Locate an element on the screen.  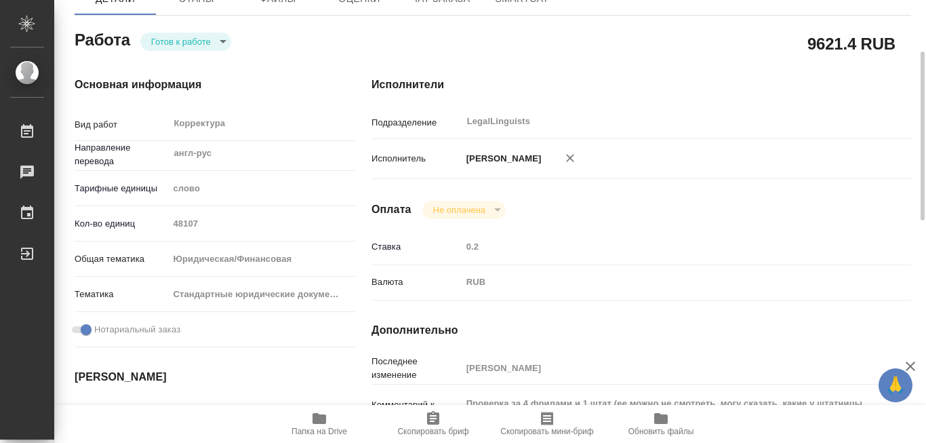
button: Готов к работе is located at coordinates (181, 41).